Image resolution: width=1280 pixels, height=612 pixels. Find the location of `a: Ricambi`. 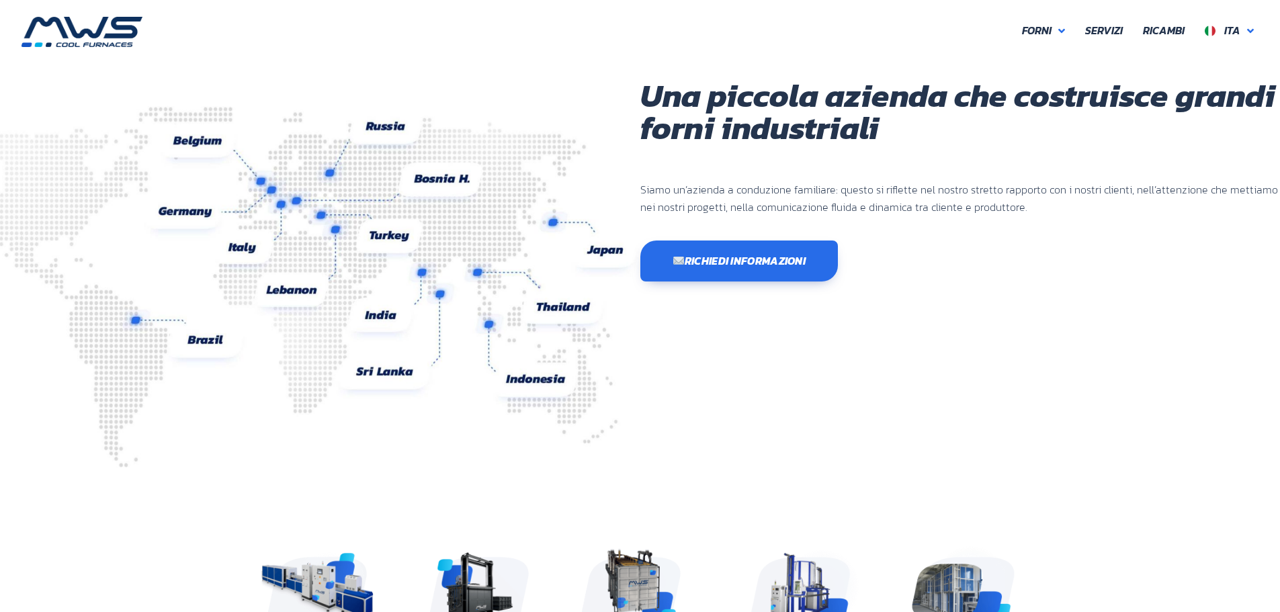

a: Ricambi is located at coordinates (1164, 31).